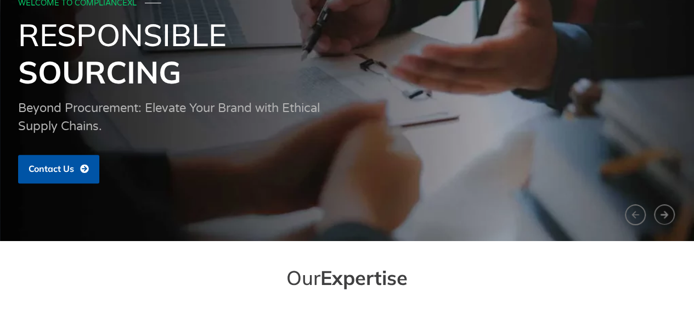 Image resolution: width=694 pixels, height=313 pixels. I want to click on span: Expertise, so click(364, 277).